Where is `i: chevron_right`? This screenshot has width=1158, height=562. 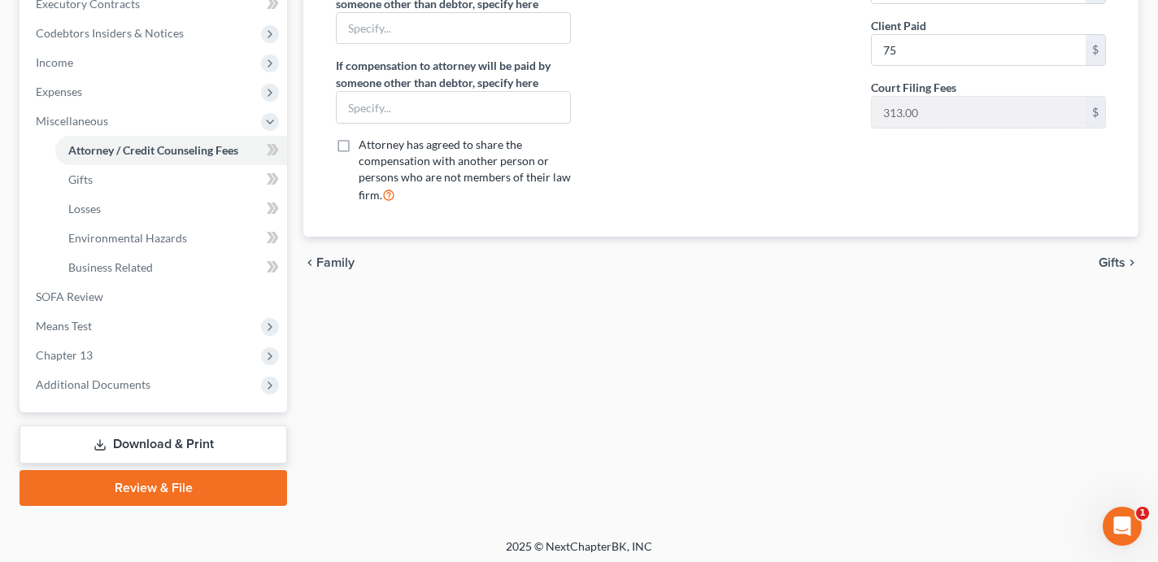
i: chevron_right is located at coordinates (1132, 263).